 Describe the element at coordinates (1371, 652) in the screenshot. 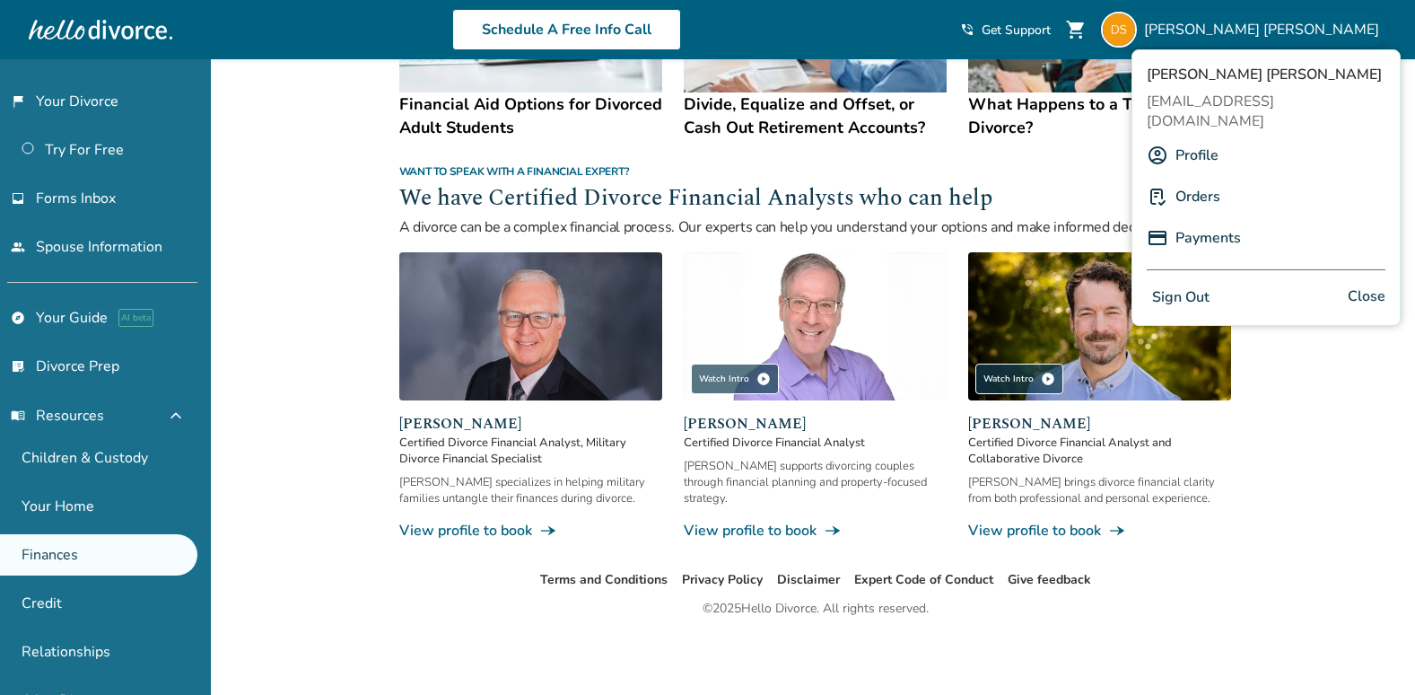

I see `div: Chat Widget` at that location.